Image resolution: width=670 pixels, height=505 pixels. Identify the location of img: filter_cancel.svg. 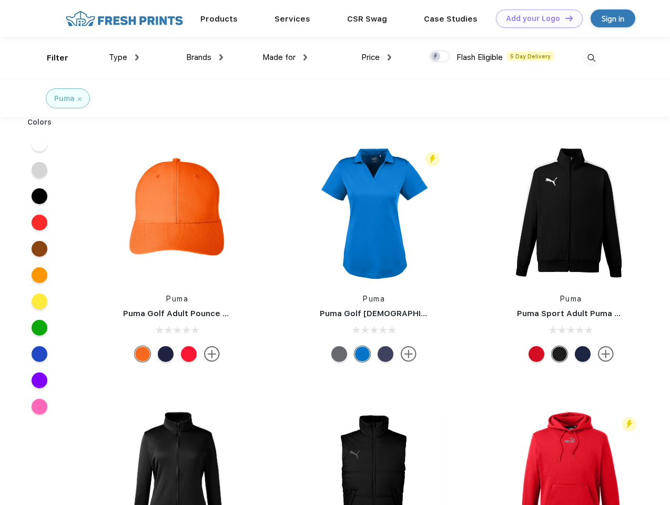
(79, 99).